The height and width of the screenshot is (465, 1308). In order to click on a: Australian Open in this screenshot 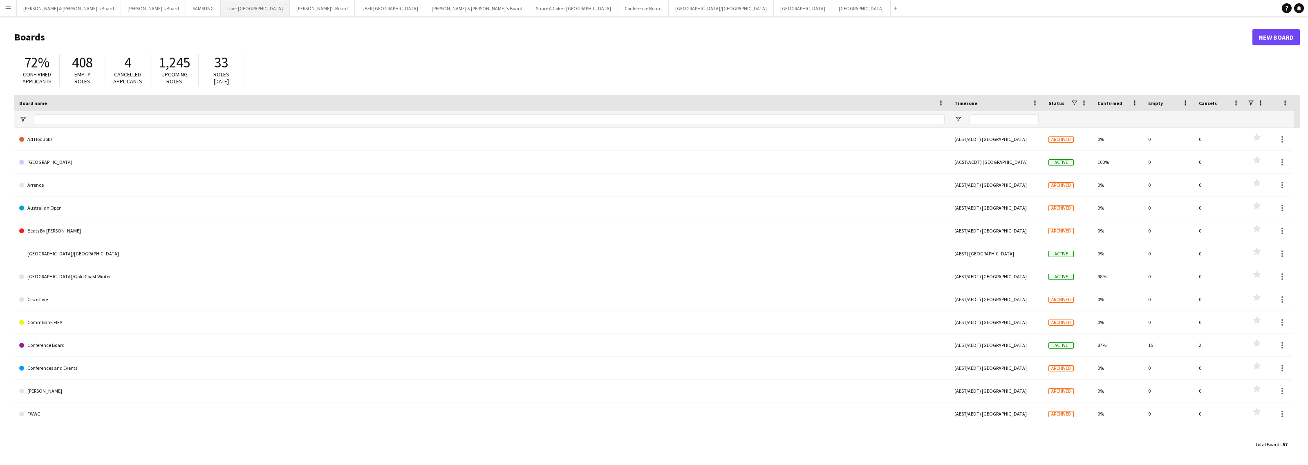, I will do `click(482, 208)`.